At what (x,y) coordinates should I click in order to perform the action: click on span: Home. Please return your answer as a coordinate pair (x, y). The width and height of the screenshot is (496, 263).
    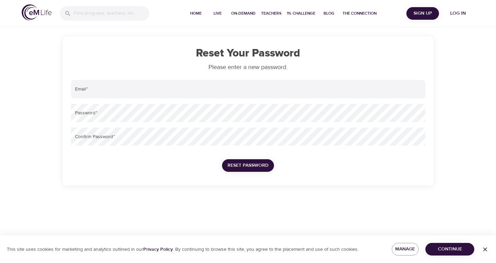
    Looking at the image, I should click on (196, 13).